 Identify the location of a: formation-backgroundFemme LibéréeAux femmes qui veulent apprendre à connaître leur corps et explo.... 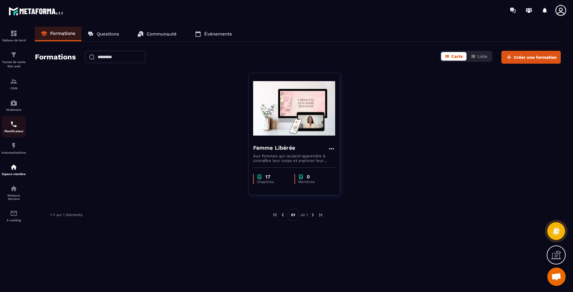
(298, 138).